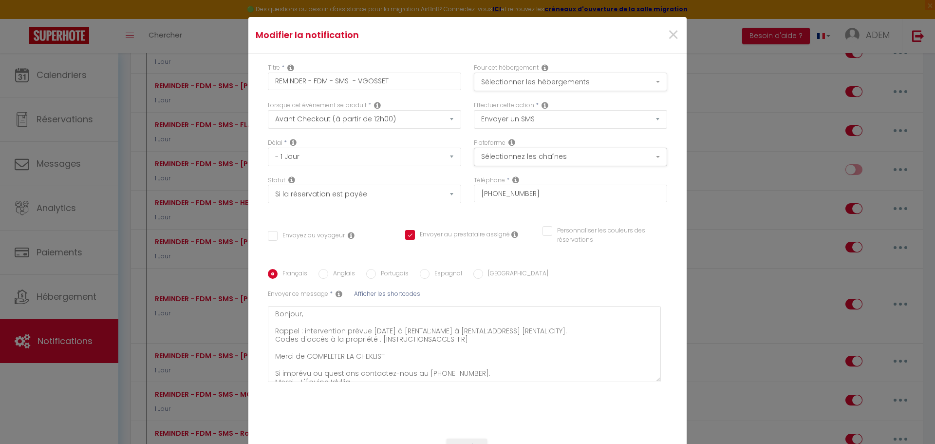  Describe the element at coordinates (490, 180) in the screenshot. I see `label: Téléphone` at that location.